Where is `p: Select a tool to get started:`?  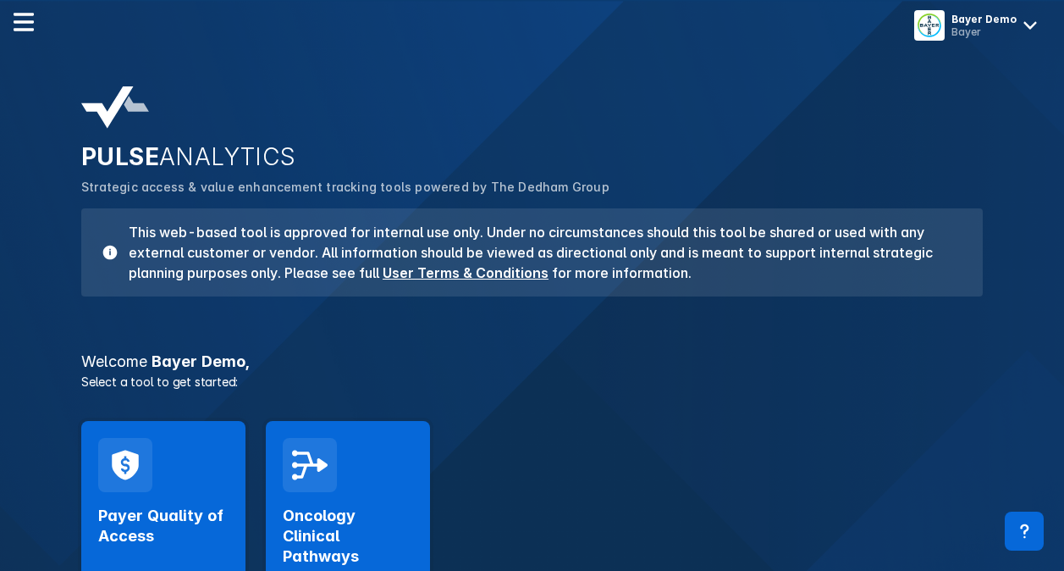
p: Select a tool to get started: is located at coordinates (532, 381).